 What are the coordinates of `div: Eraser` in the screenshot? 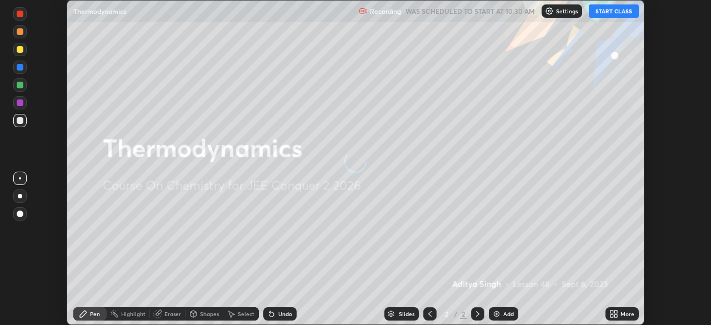 It's located at (173, 314).